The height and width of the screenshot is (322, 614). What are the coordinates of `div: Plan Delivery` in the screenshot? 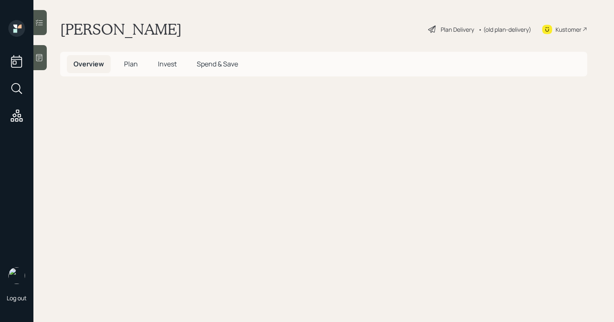 It's located at (457, 29).